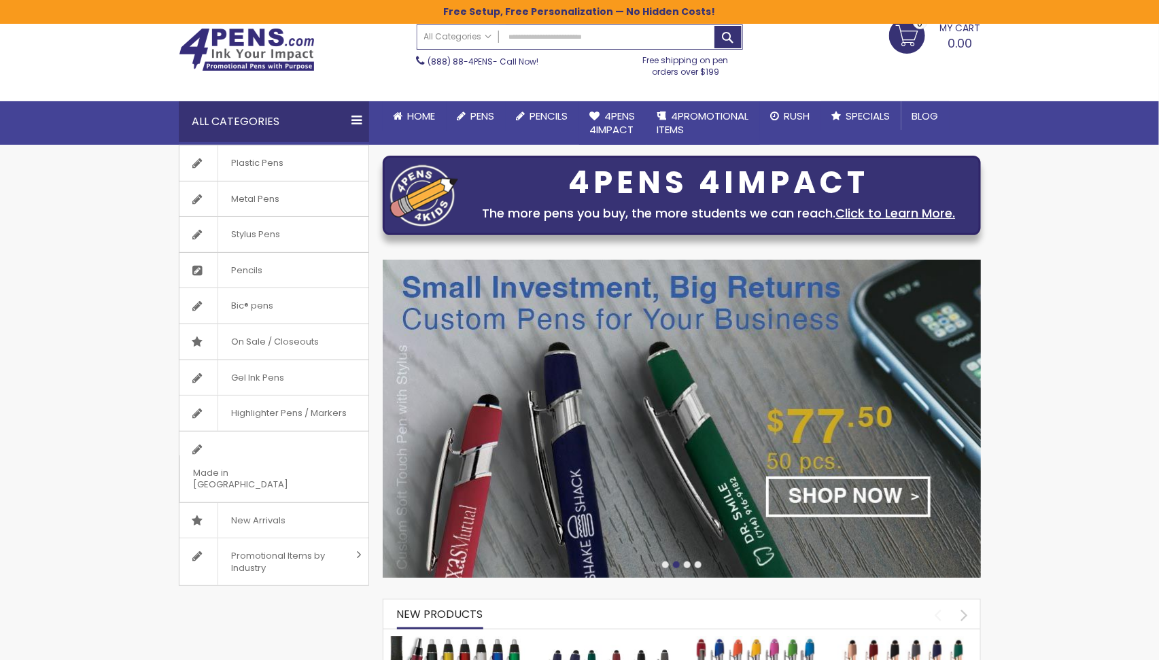  I want to click on img: /custom-soft-touch-pen-metal-barrel.html, so click(682, 419).